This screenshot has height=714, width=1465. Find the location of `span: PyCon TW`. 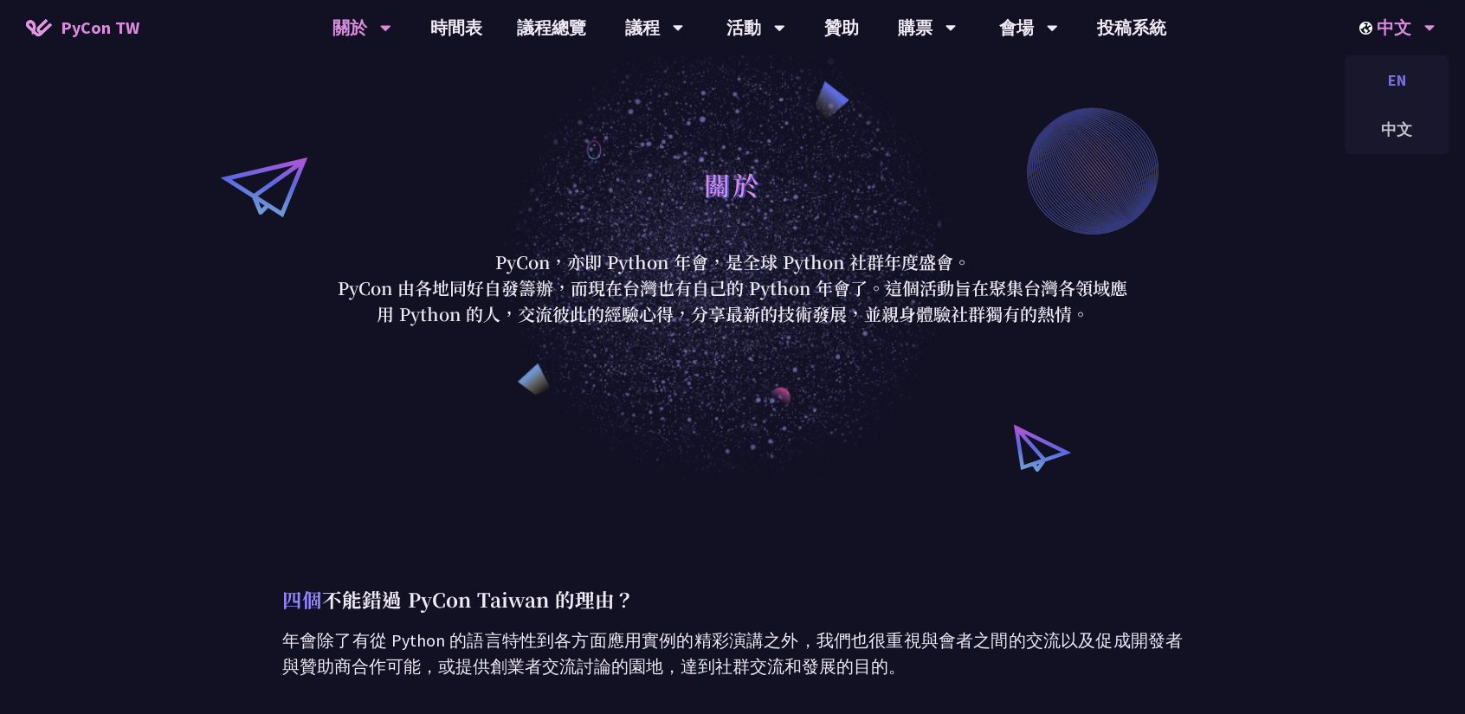

span: PyCon TW is located at coordinates (100, 28).